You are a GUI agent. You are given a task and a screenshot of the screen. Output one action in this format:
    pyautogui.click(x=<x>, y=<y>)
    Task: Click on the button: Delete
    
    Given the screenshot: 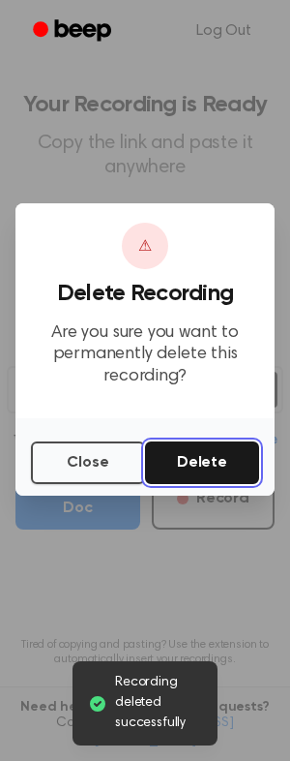 What is the action you would take?
    pyautogui.click(x=202, y=463)
    